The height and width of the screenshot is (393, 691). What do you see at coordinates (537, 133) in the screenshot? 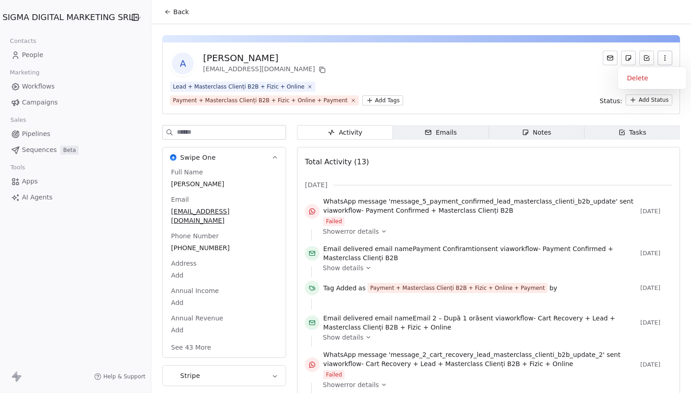
I see `div: Notes` at bounding box center [537, 133].